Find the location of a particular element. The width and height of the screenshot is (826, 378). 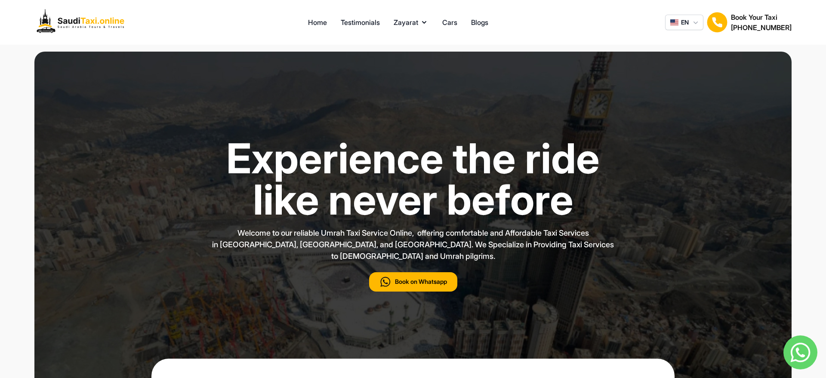

a: Testimonials is located at coordinates (360, 22).